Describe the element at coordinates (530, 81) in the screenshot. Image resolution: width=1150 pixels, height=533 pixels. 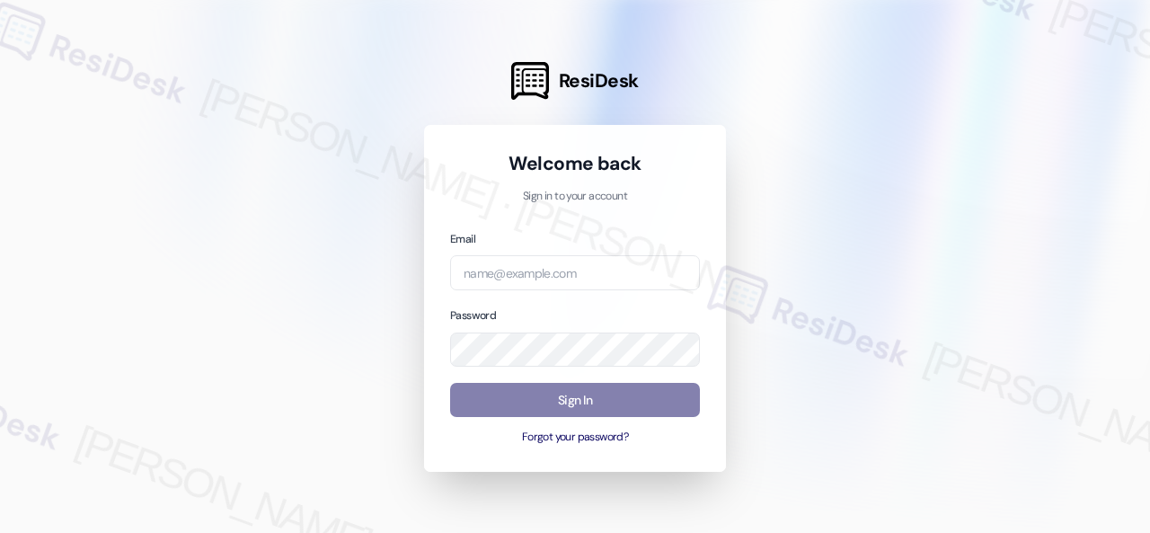
I see `img: ResiDesk Logo` at that location.